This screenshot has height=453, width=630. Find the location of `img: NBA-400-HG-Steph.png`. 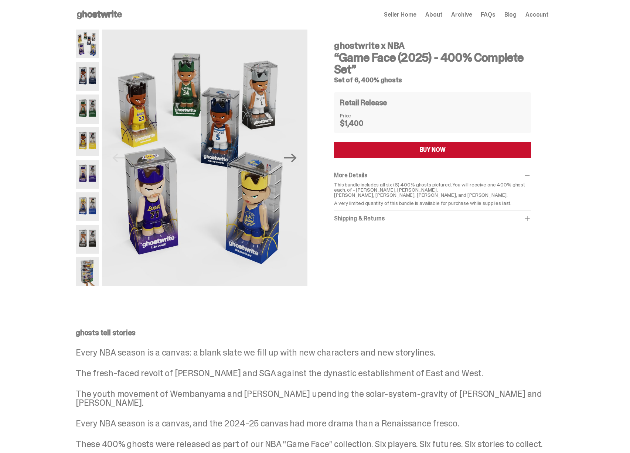

img: NBA-400-HG-Steph.png is located at coordinates (87, 207).